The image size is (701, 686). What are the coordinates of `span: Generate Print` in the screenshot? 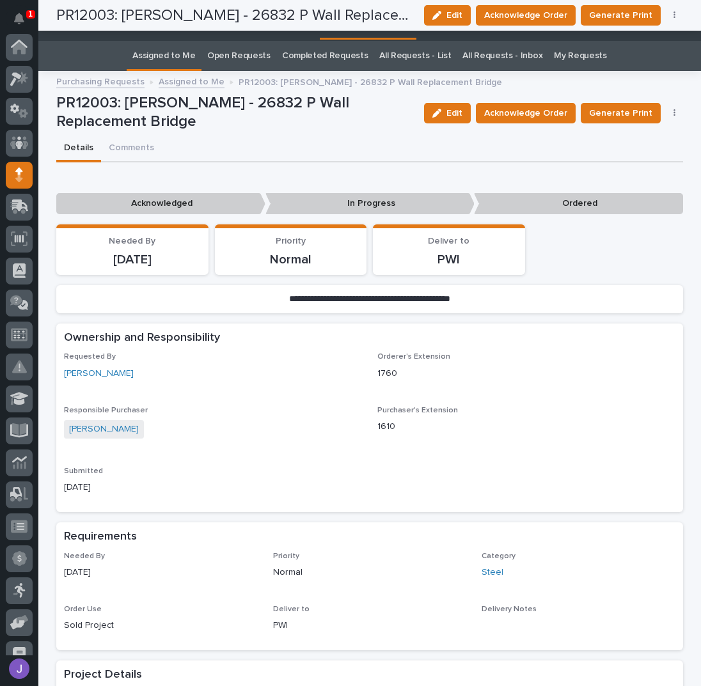 It's located at (621, 113).